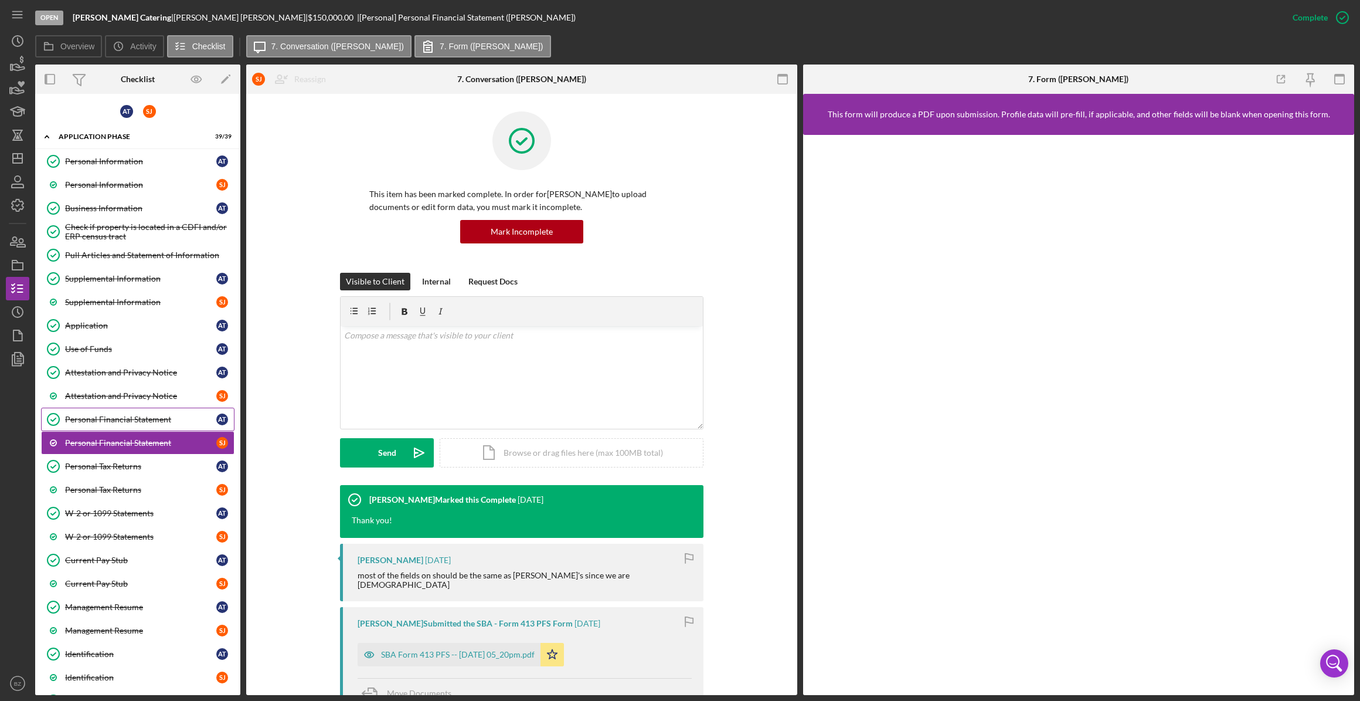  I want to click on button: Request Docs, so click(493, 281).